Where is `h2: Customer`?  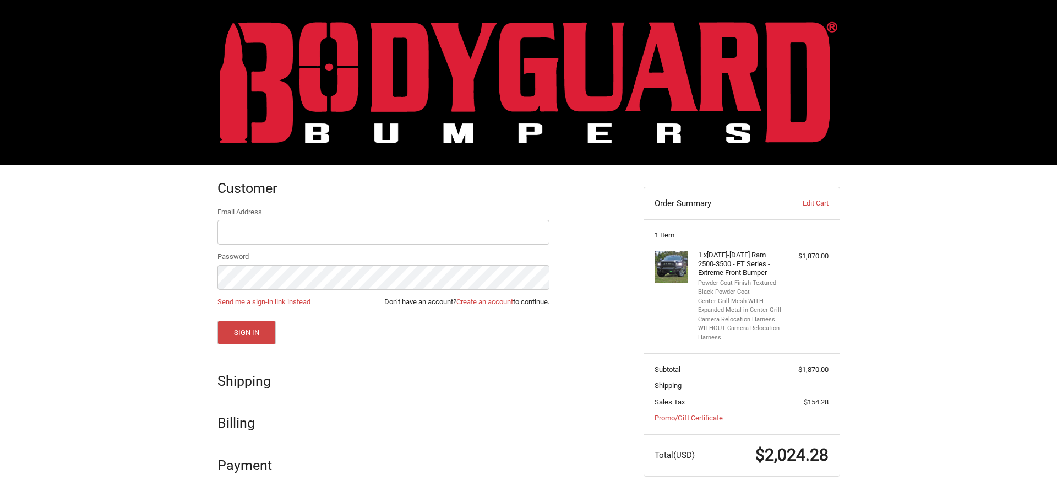 h2: Customer is located at coordinates (249, 188).